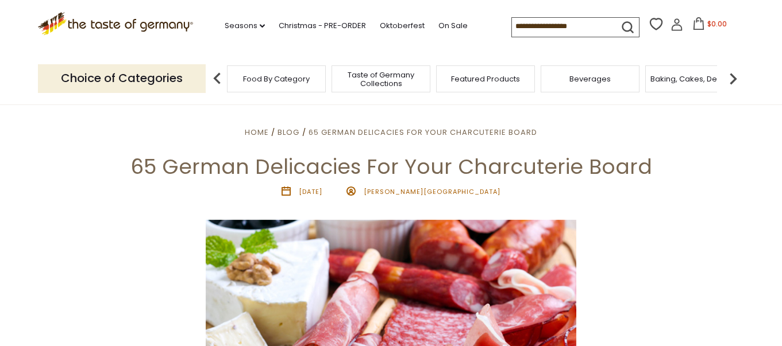 Image resolution: width=782 pixels, height=346 pixels. I want to click on span: Food By Category, so click(276, 79).